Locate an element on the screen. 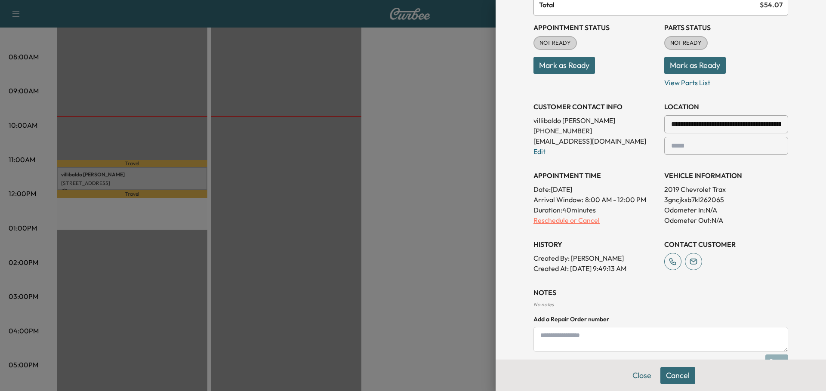 This screenshot has width=826, height=391. h3: Parts Status is located at coordinates (727, 28).